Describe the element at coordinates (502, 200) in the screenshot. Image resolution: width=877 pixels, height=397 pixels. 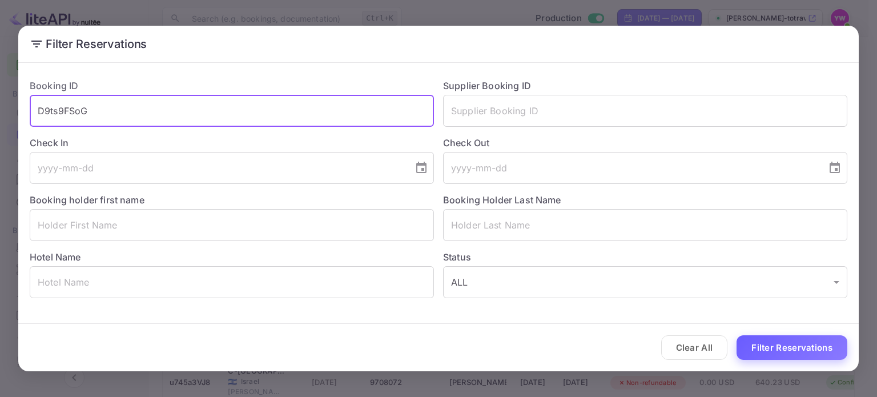
I see `label: Booking Holder Last Name` at that location.